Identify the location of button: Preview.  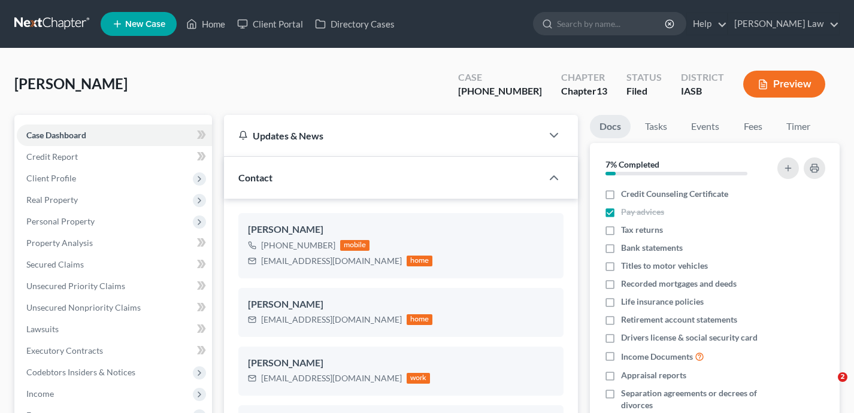
(784, 84).